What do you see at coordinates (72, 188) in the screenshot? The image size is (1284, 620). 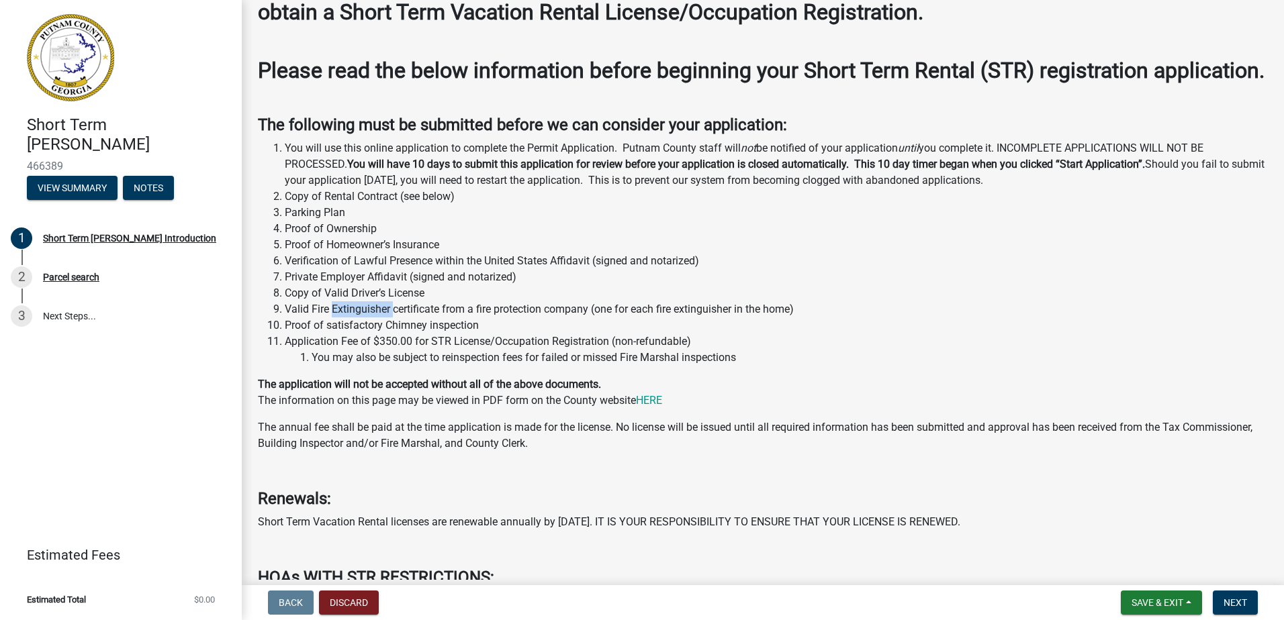 I see `button: View Summary` at bounding box center [72, 188].